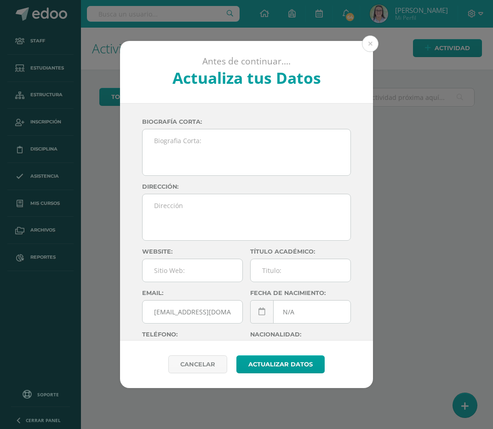 Image resolution: width=493 pixels, height=429 pixels. Describe the element at coordinates (192, 292) in the screenshot. I see `label: Email:` at that location.